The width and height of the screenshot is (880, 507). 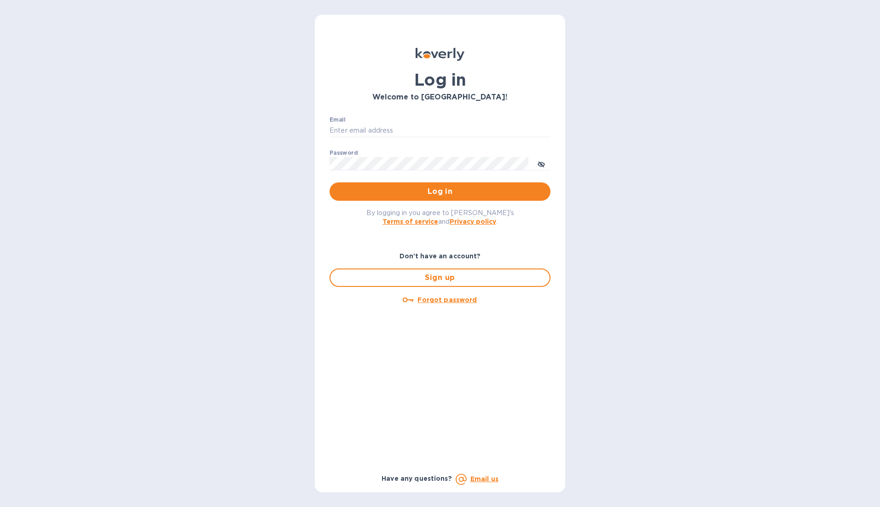 I want to click on input: Enter email address, so click(x=440, y=131).